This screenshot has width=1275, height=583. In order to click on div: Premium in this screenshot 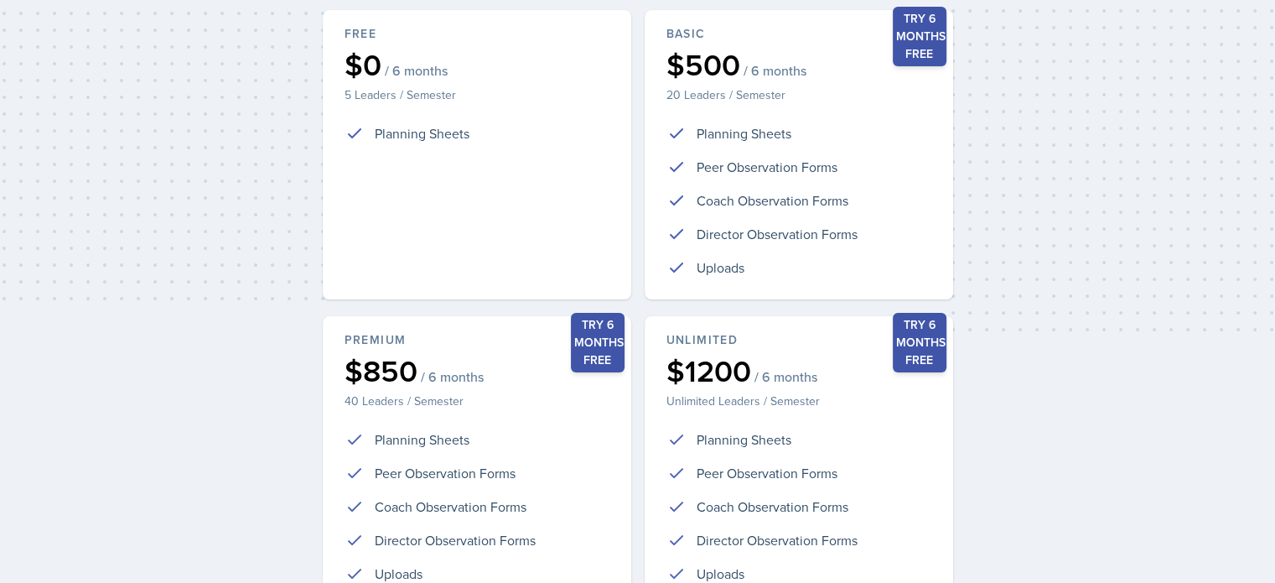, I will do `click(477, 340)`.